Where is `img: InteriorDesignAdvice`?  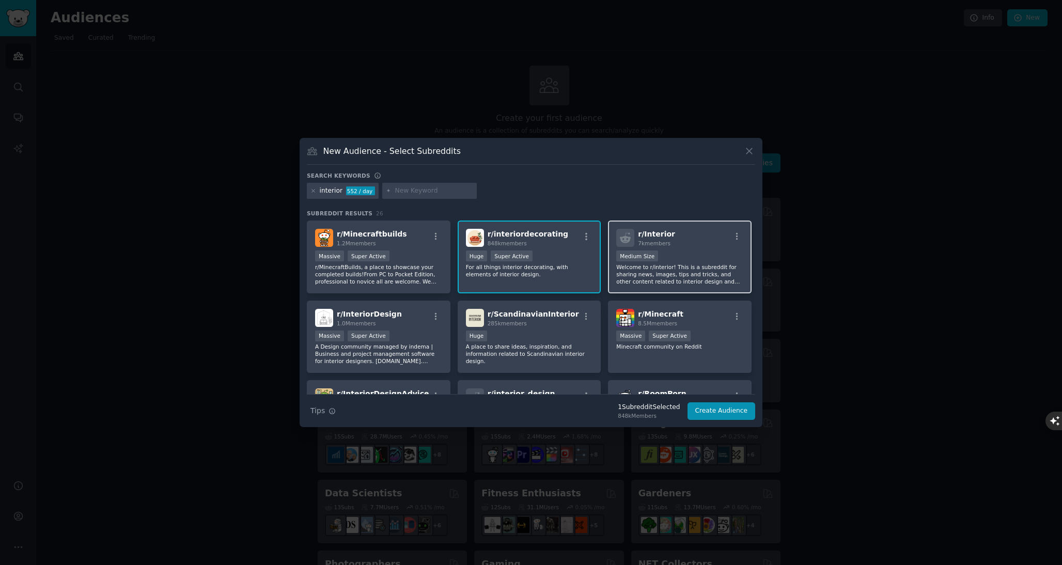
img: InteriorDesignAdvice is located at coordinates (324, 397).